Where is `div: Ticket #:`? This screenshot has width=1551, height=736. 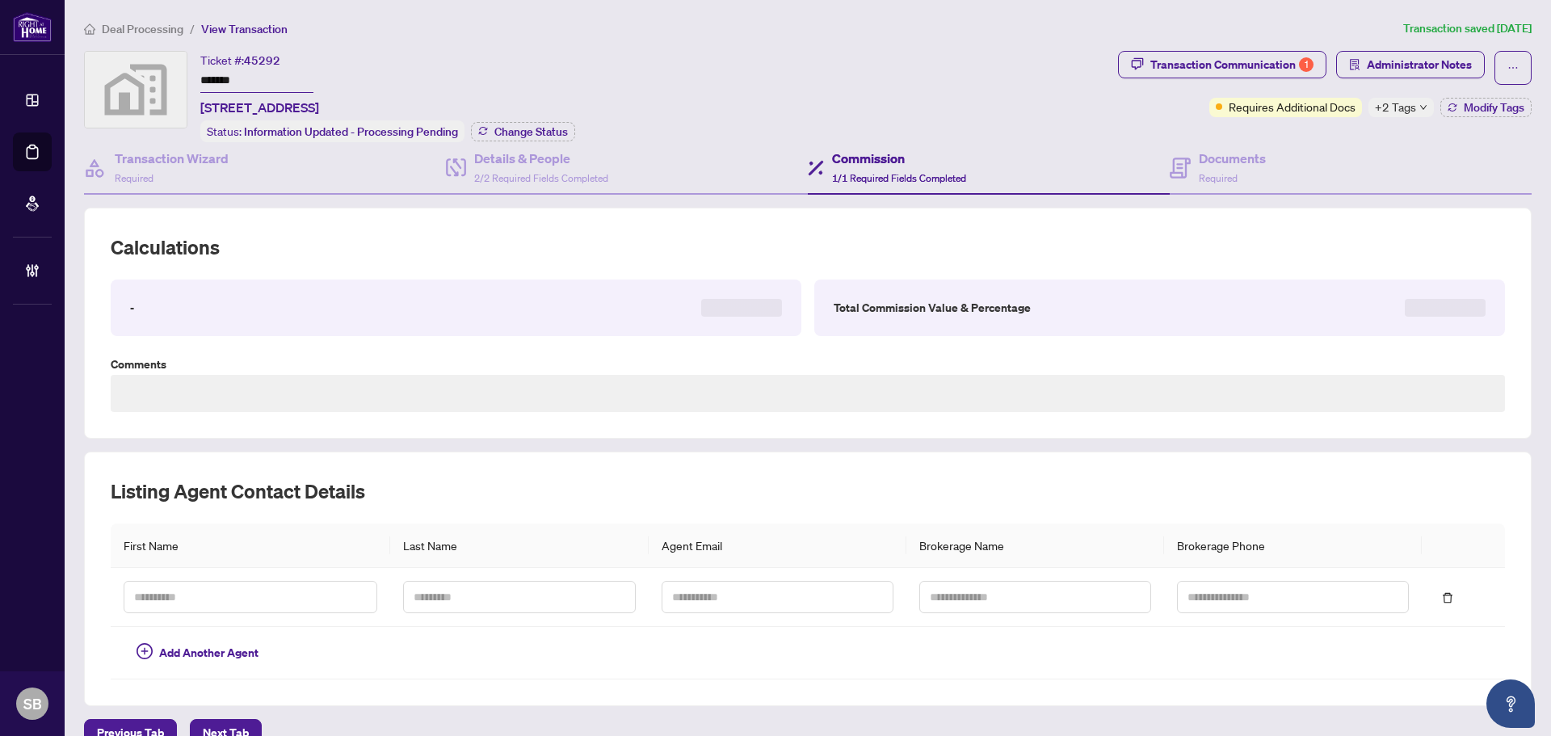
div: Ticket #: is located at coordinates (240, 60).